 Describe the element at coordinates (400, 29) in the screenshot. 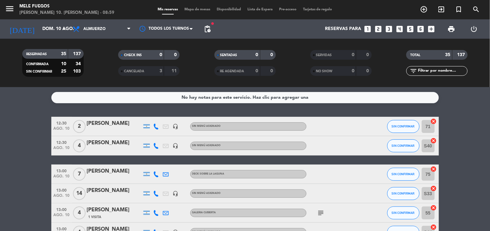

I see `i: looks_4` at that location.